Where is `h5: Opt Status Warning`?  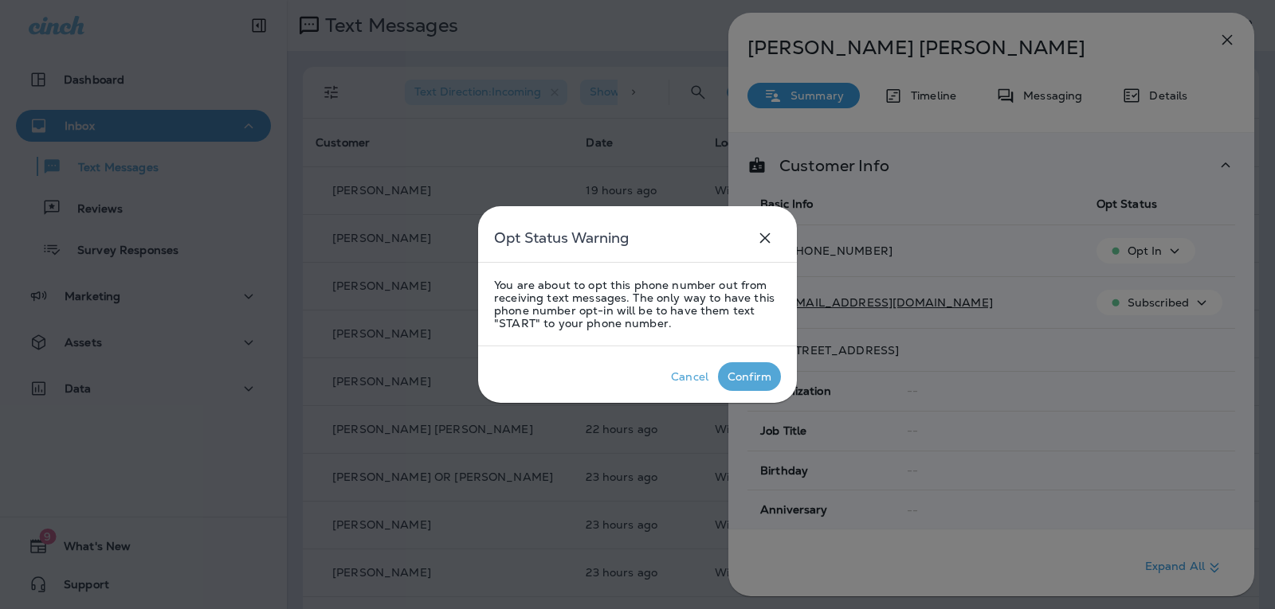 h5: Opt Status Warning is located at coordinates (561, 238).